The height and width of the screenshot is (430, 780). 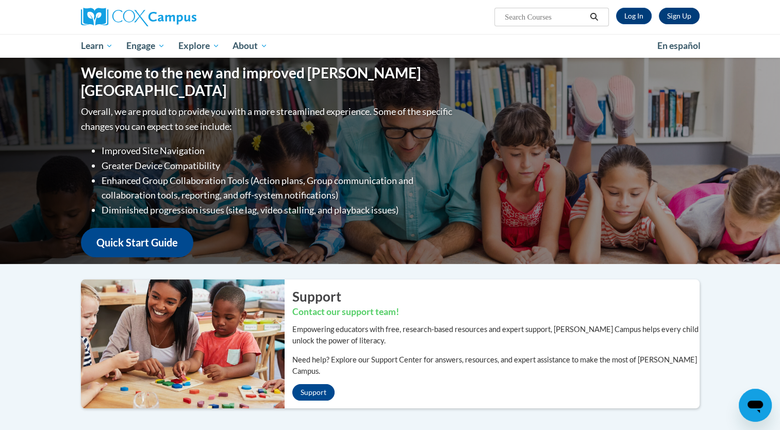 I want to click on p: Overall, we are proud to provide you with a more streamlined experience. Some of the specific cha..., so click(x=268, y=119).